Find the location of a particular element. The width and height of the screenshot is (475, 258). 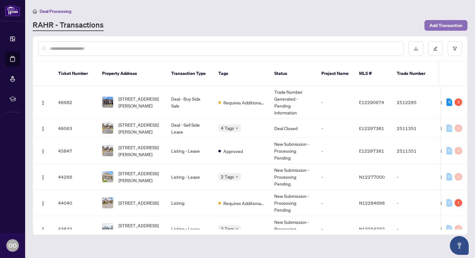

div: 1 is located at coordinates (458, 203).